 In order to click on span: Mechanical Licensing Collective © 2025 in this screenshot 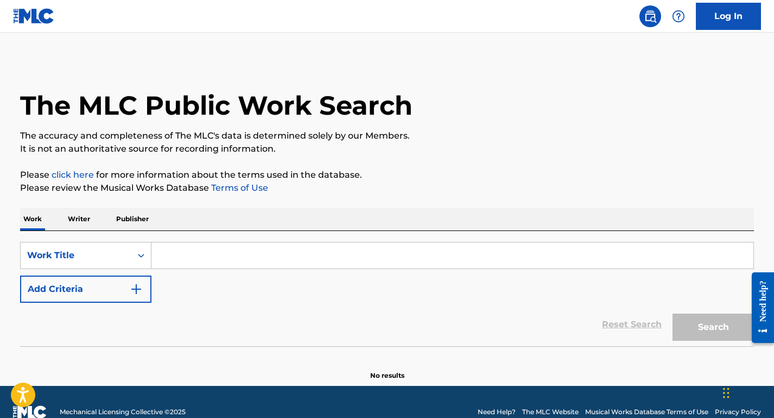, I will do `click(123, 412)`.